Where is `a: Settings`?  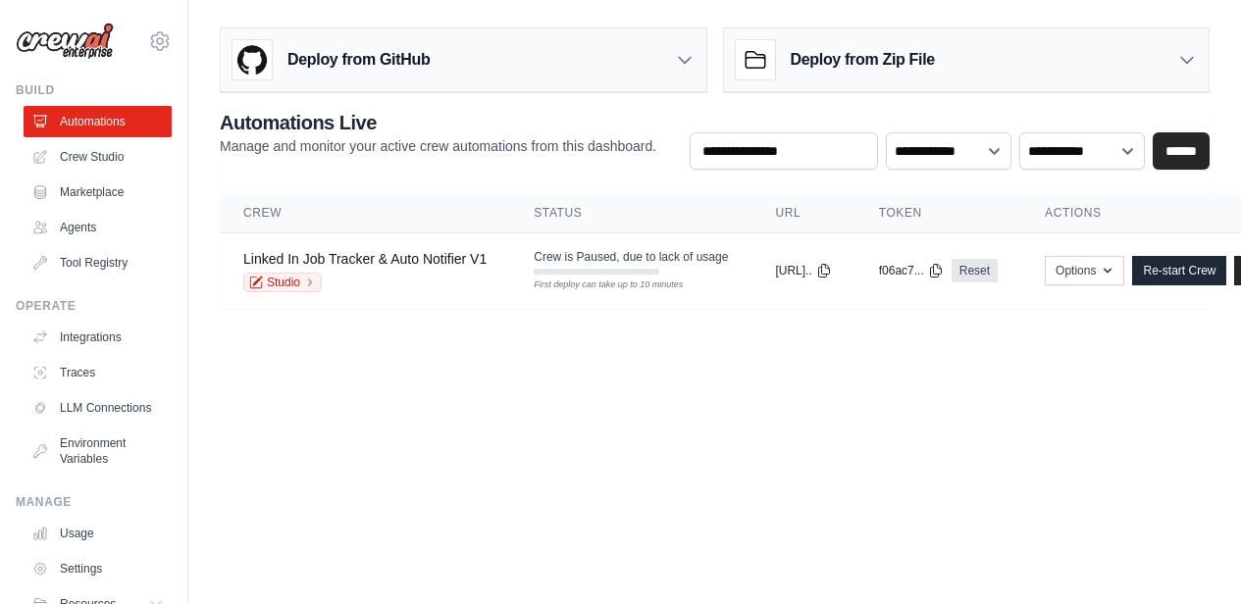 a: Settings is located at coordinates (97, 569).